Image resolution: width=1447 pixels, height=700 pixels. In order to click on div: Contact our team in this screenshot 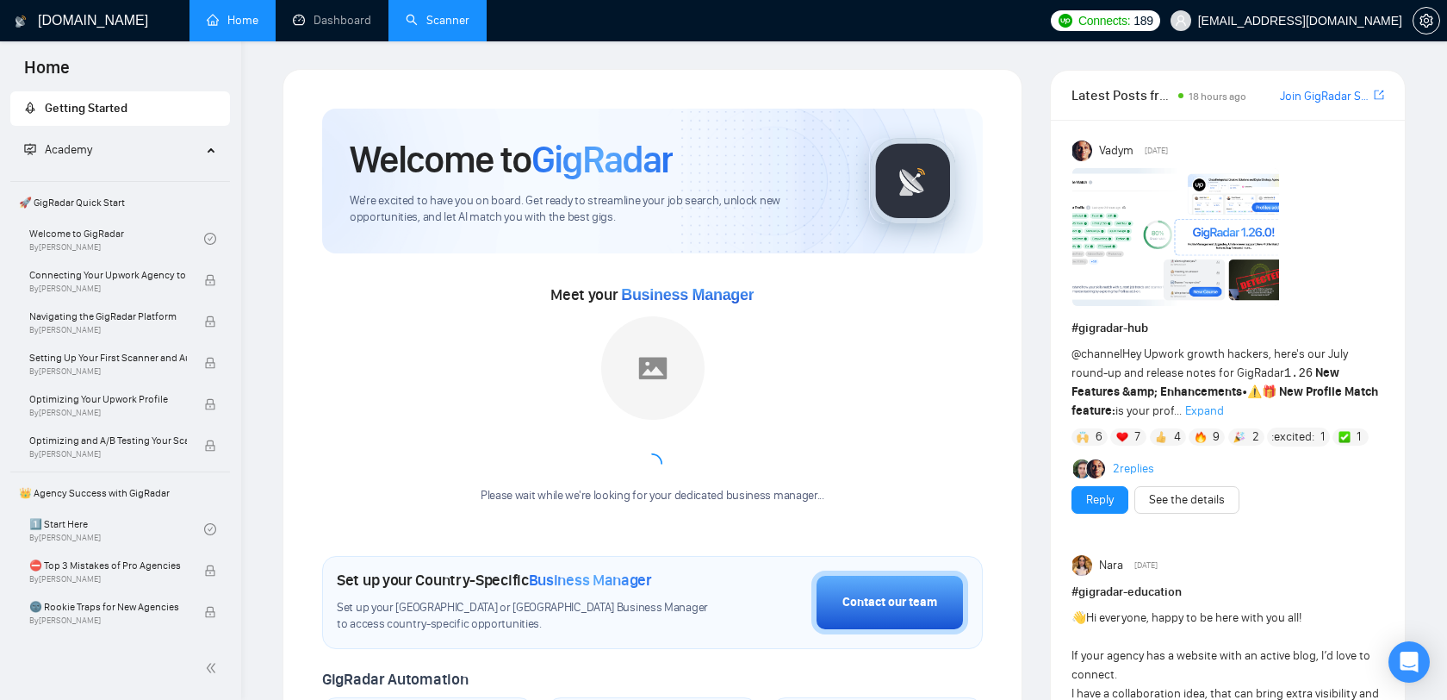, I will do `click(890, 602)`.